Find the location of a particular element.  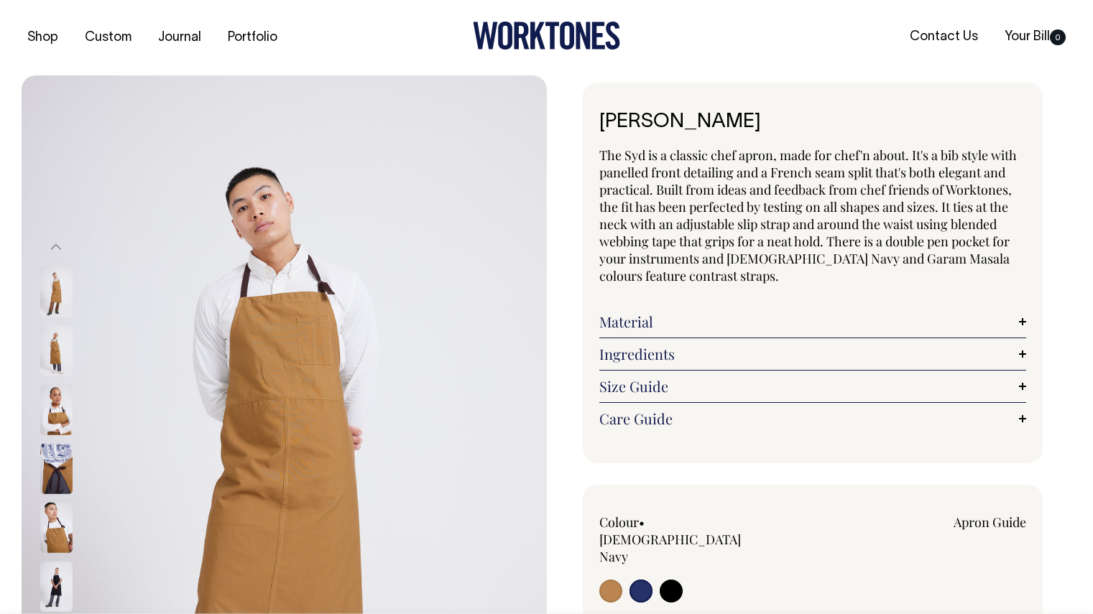

a: Journal is located at coordinates (180, 37).